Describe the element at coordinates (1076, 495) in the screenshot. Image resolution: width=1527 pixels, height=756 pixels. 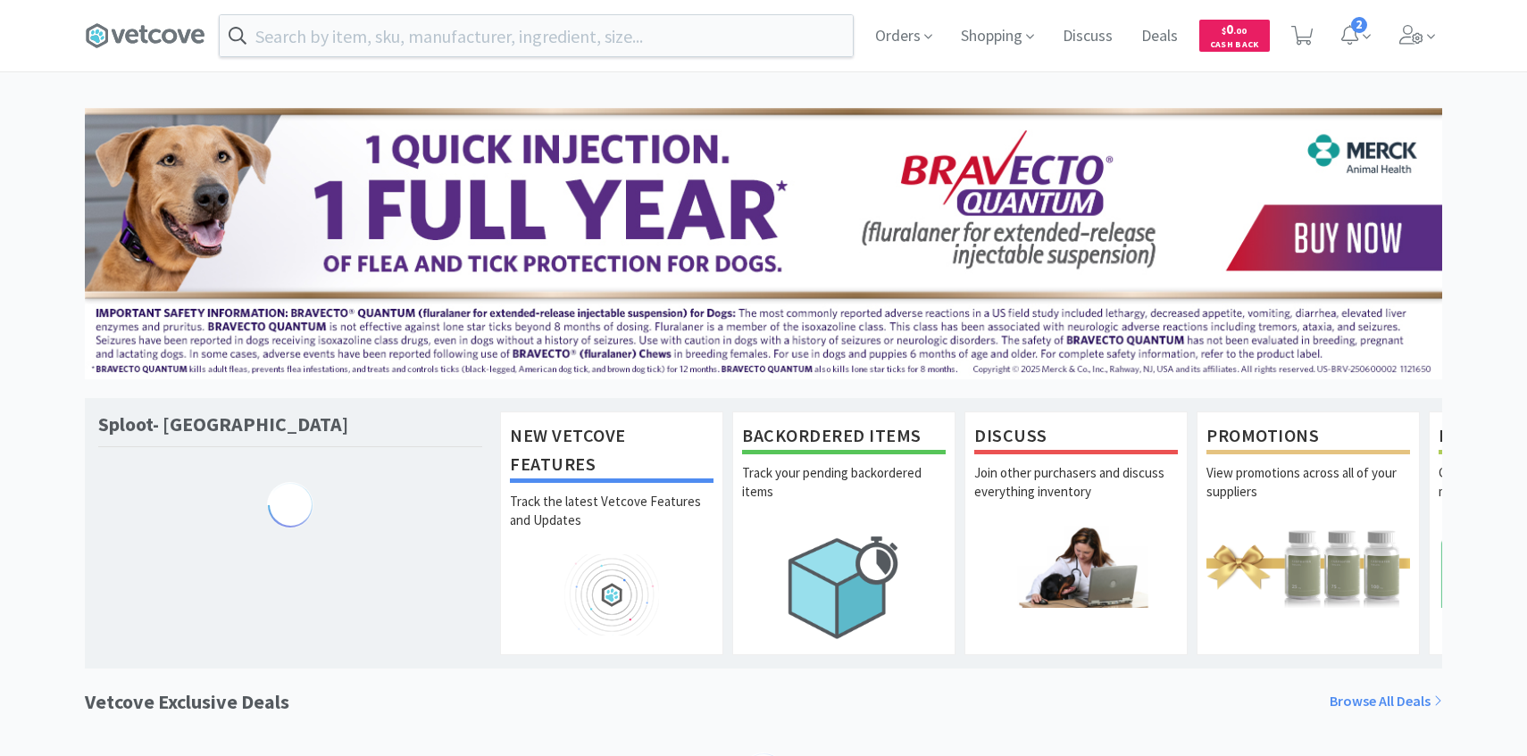
I see `p: Join other purchasers and discuss everything inventory` at that location.